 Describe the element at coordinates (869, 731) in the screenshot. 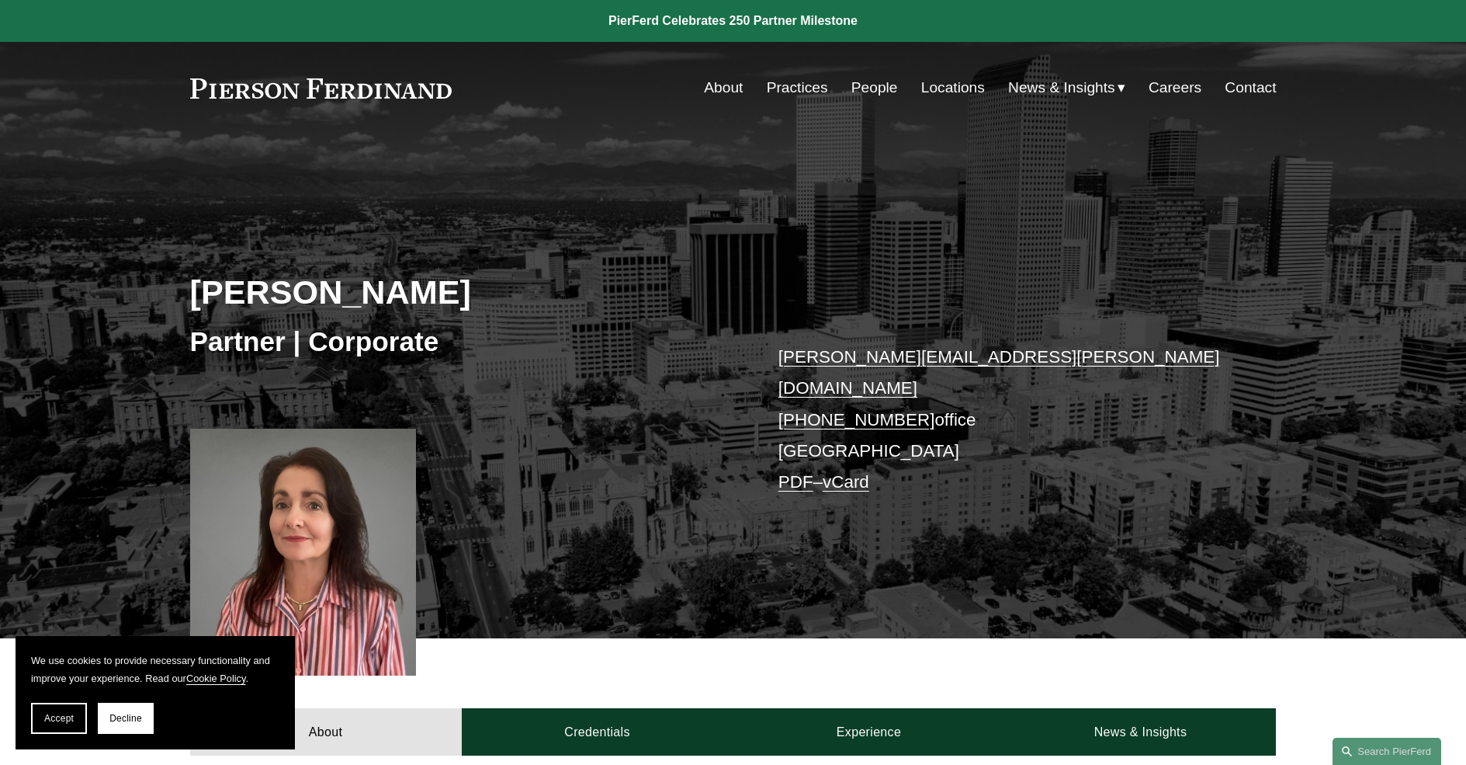

I see `a: Experience` at that location.